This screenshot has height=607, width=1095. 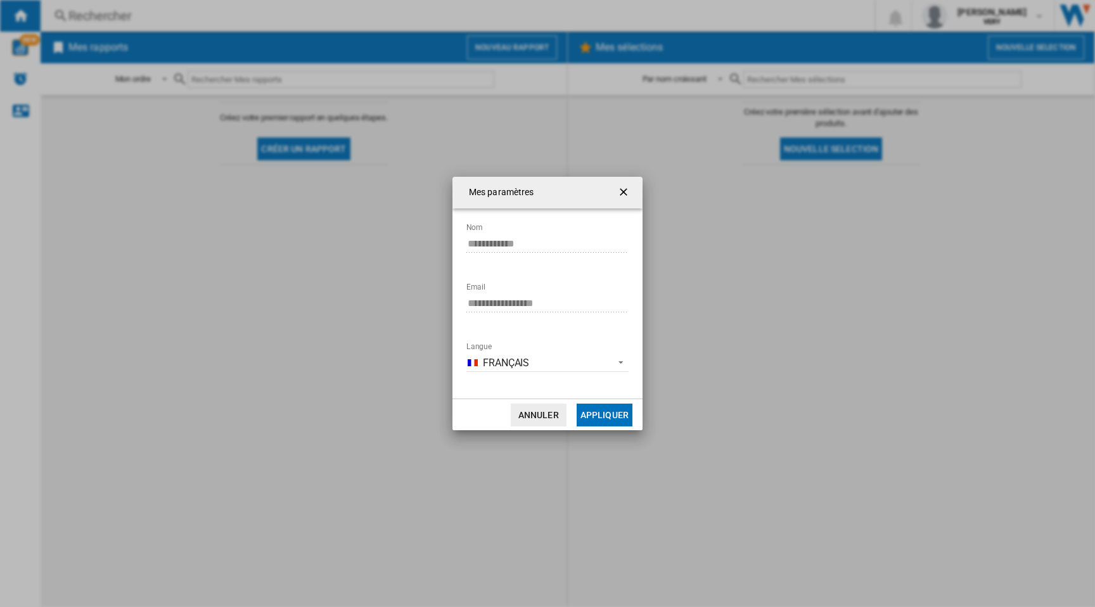 What do you see at coordinates (625, 193) in the screenshot?
I see `ng-md-icon: getI18NText('BUTTONS.CLOSE_DIALOG')` at bounding box center [625, 193].